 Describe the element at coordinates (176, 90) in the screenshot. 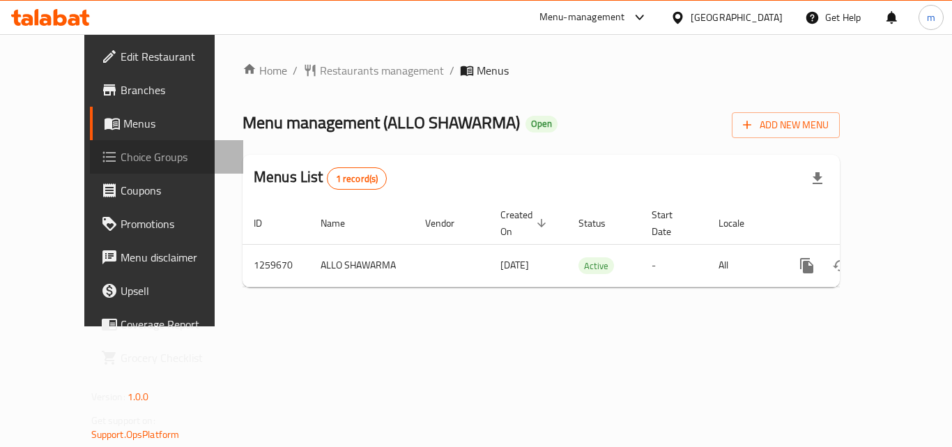

I see `span: Branches` at that location.